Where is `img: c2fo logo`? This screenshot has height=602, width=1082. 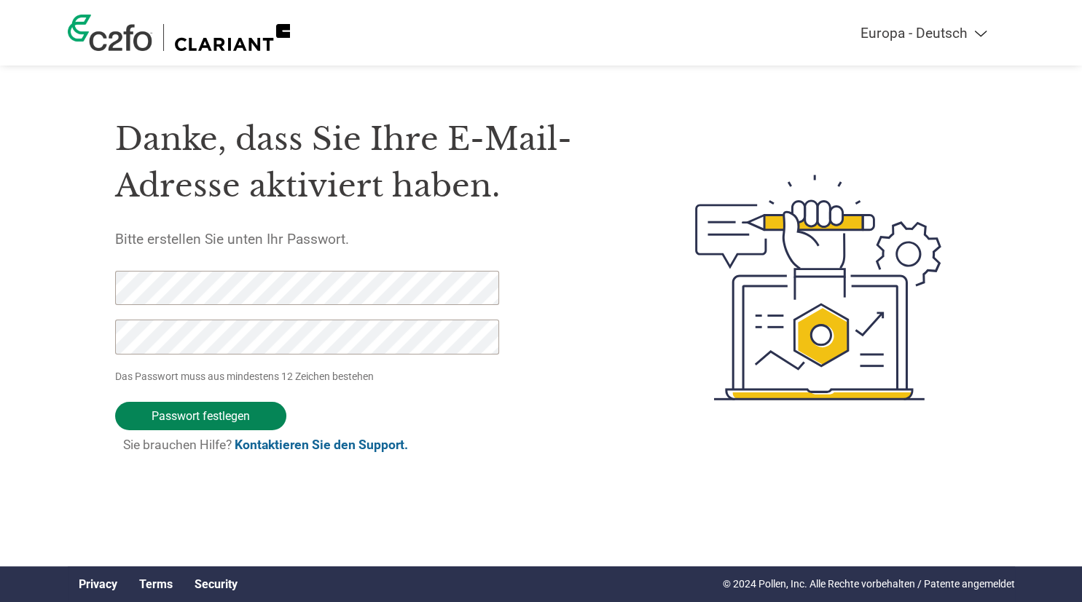
img: c2fo logo is located at coordinates (110, 33).